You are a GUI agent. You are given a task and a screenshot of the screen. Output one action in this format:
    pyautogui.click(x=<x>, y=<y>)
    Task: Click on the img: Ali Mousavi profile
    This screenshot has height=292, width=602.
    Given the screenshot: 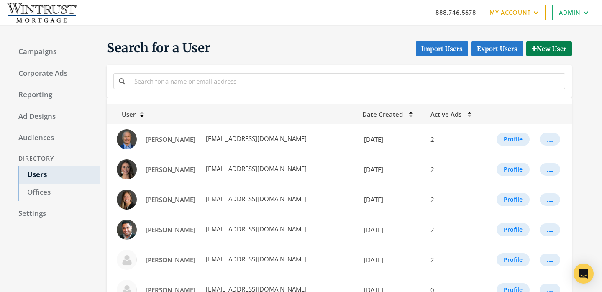 What is the action you would take?
    pyautogui.click(x=127, y=260)
    